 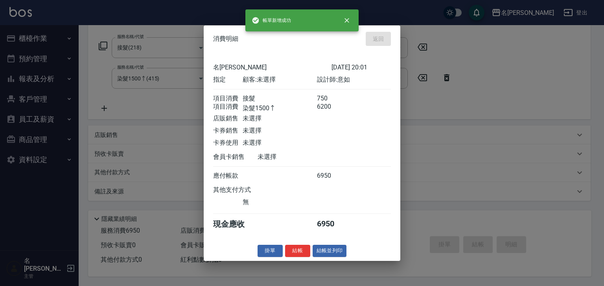 What do you see at coordinates (331, 99) in the screenshot?
I see `div: 750` at bounding box center [331, 99].